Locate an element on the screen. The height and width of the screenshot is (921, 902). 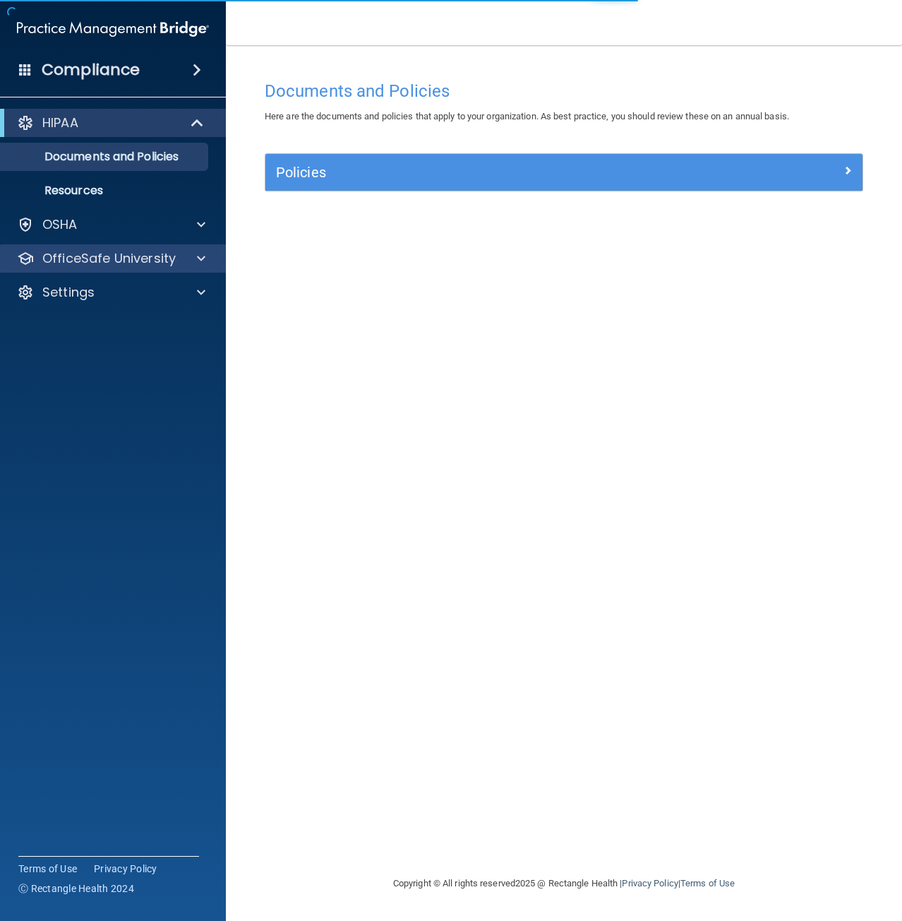
a: OfficeSafe University is located at coordinates (111, 258).